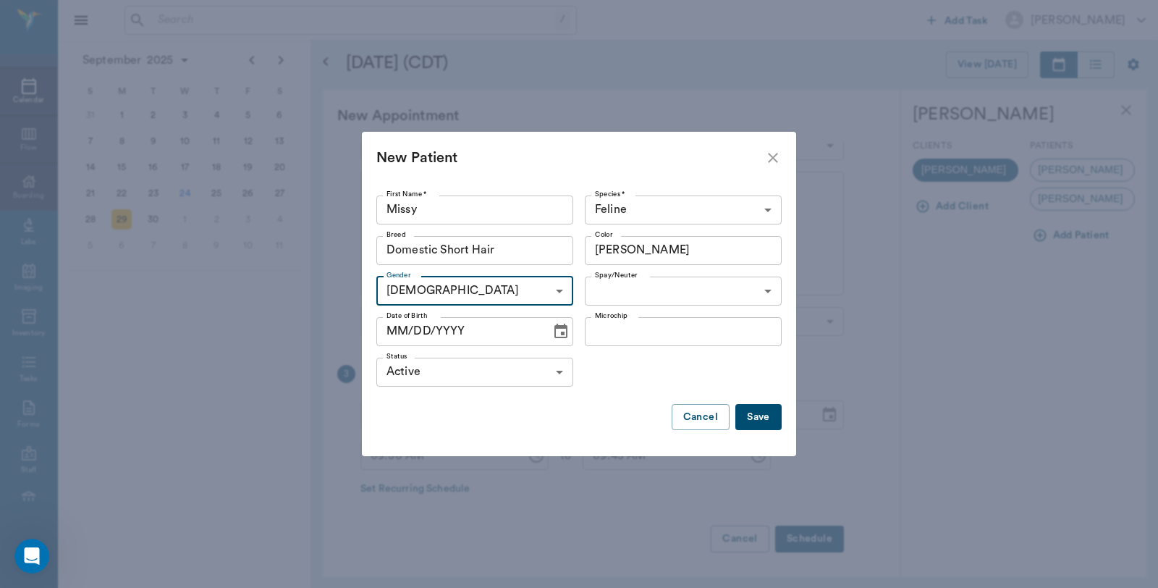 This screenshot has width=1158, height=588. I want to click on label: Color, so click(603, 234).